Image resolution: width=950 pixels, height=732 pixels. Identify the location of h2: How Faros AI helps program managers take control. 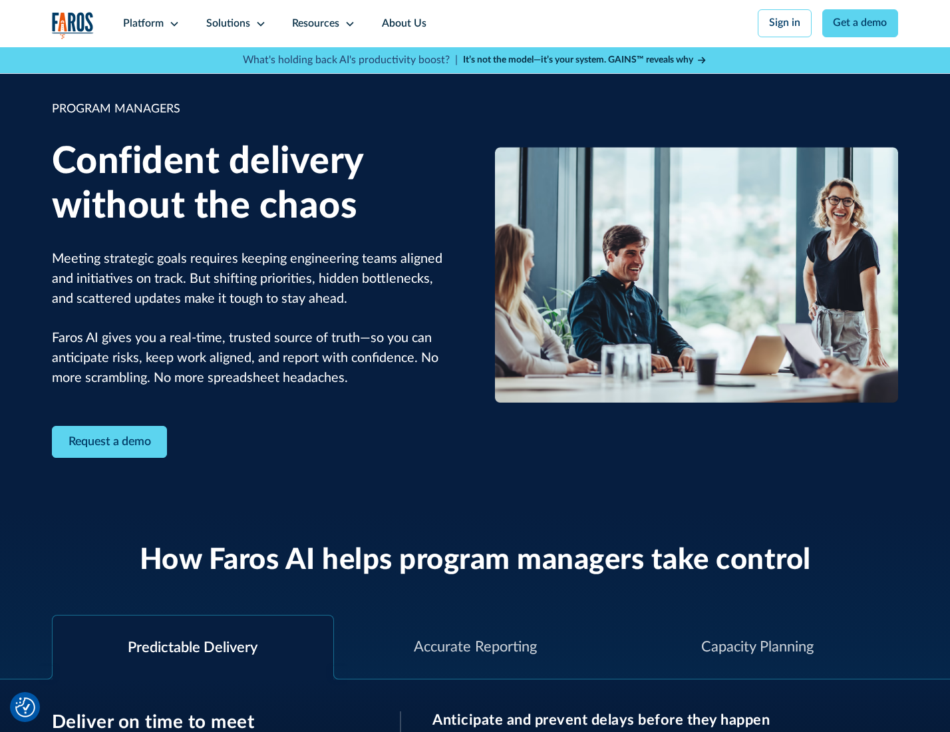
(475, 560).